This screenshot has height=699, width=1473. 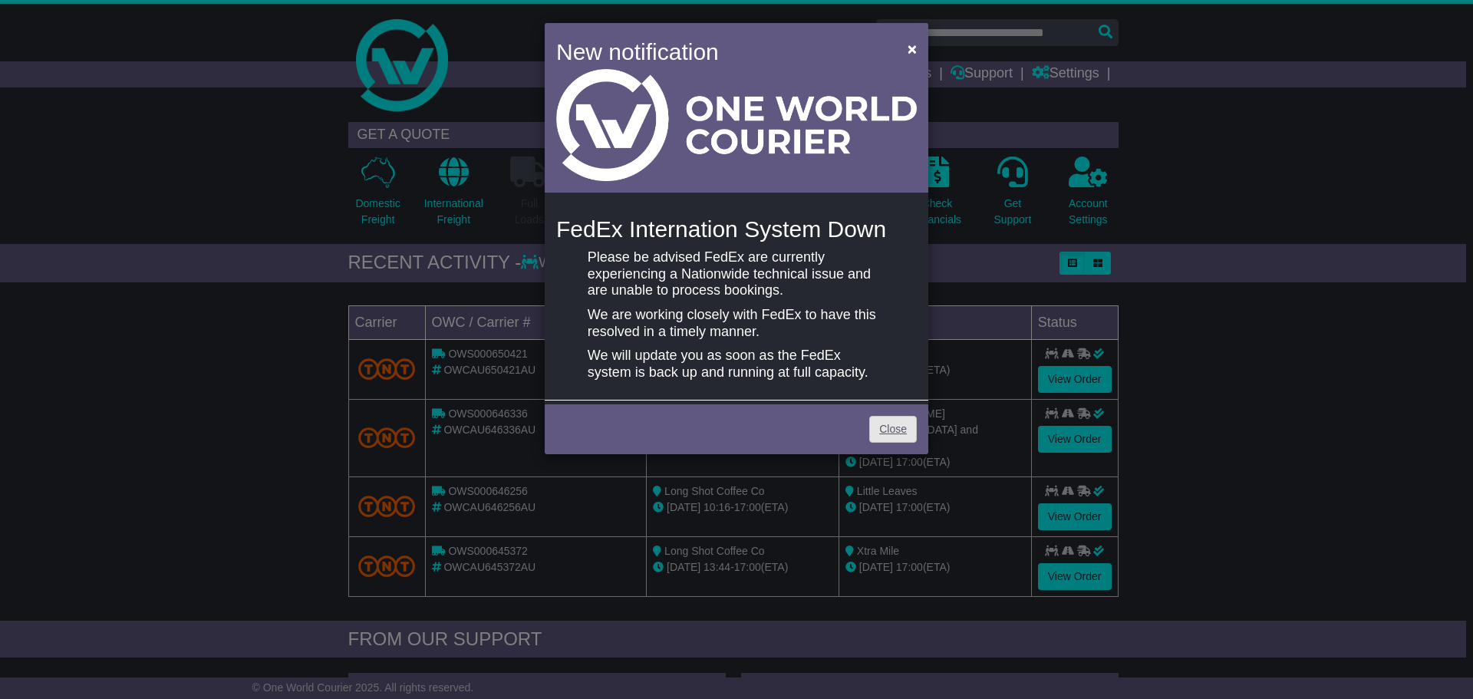 What do you see at coordinates (736, 364) in the screenshot?
I see `p: We will update you as soon as the FedEx system is back up and running at full capacity.` at bounding box center [736, 364].